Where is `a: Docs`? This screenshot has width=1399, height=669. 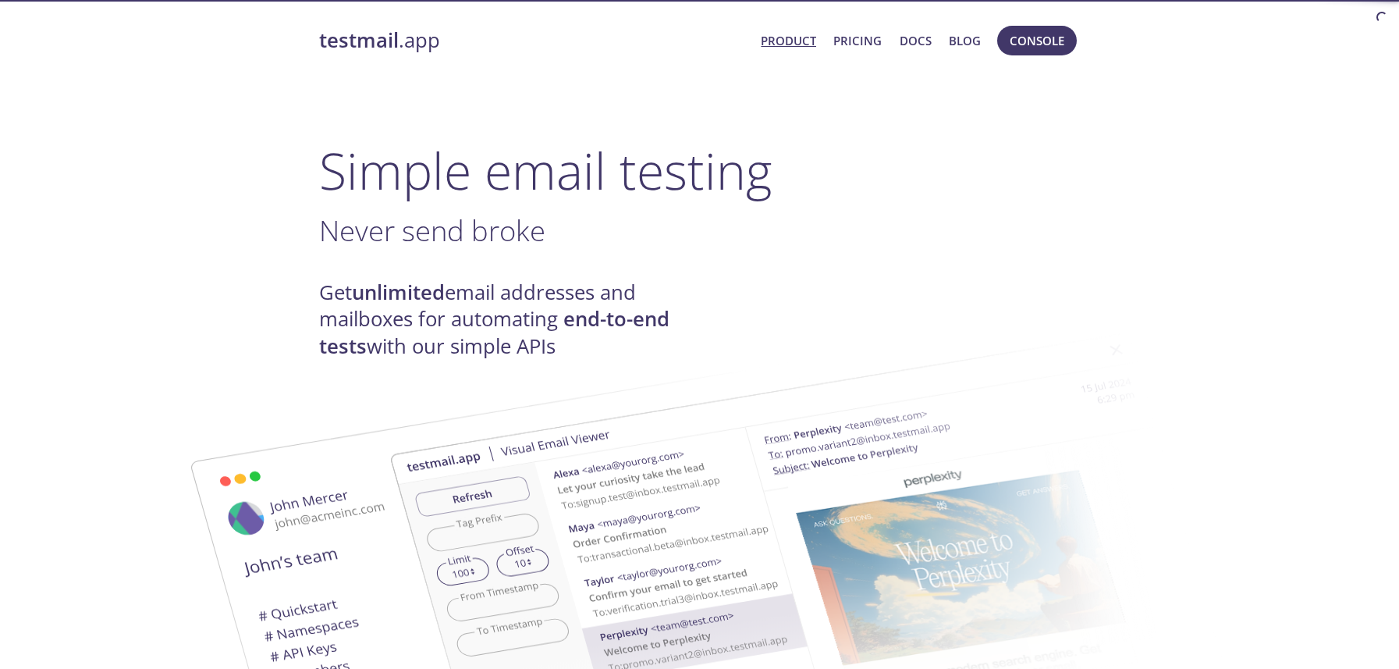 a: Docs is located at coordinates (915, 41).